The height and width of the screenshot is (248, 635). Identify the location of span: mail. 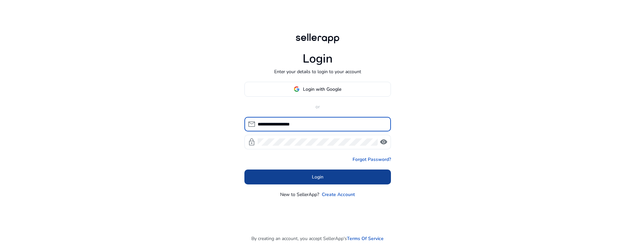
(252, 124).